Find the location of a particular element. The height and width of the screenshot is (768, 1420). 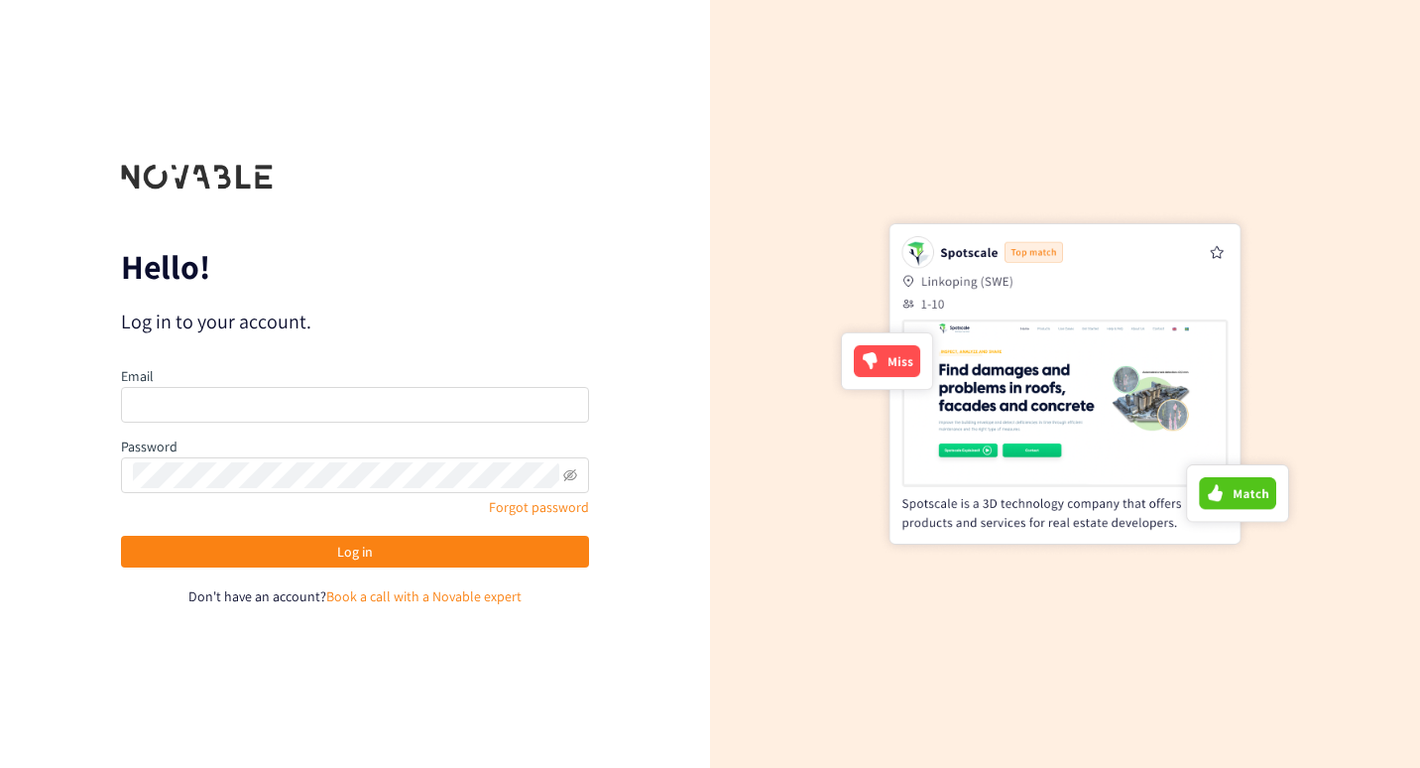

label: Password is located at coordinates (149, 446).